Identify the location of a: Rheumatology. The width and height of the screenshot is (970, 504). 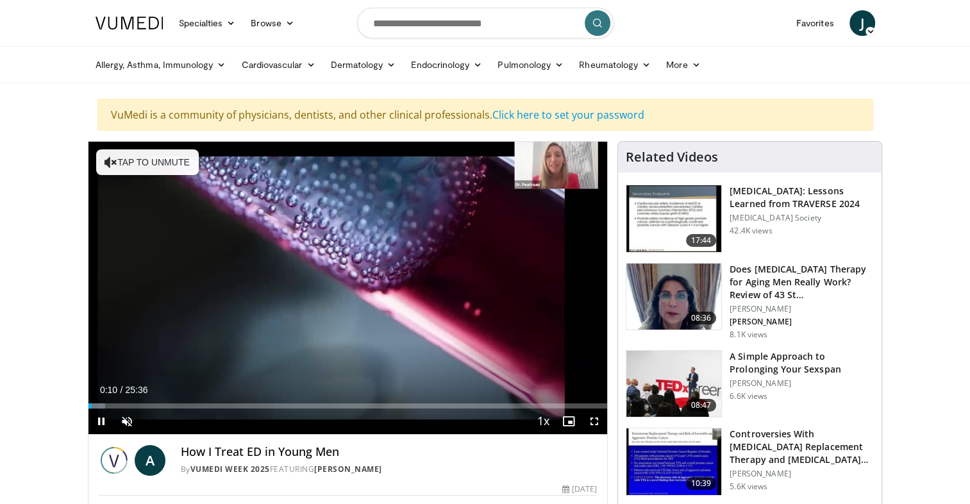
(615, 65).